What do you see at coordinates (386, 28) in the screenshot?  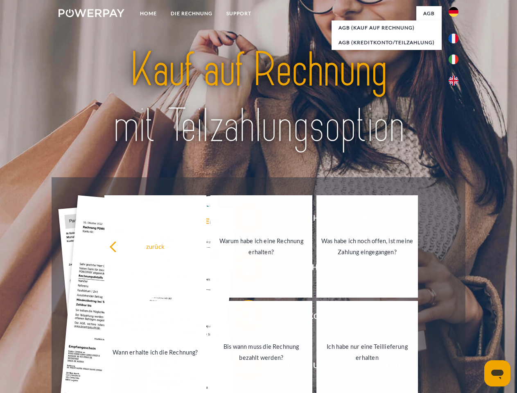 I see `a: AGB (Kauf auf Rechnung)` at bounding box center [386, 28].